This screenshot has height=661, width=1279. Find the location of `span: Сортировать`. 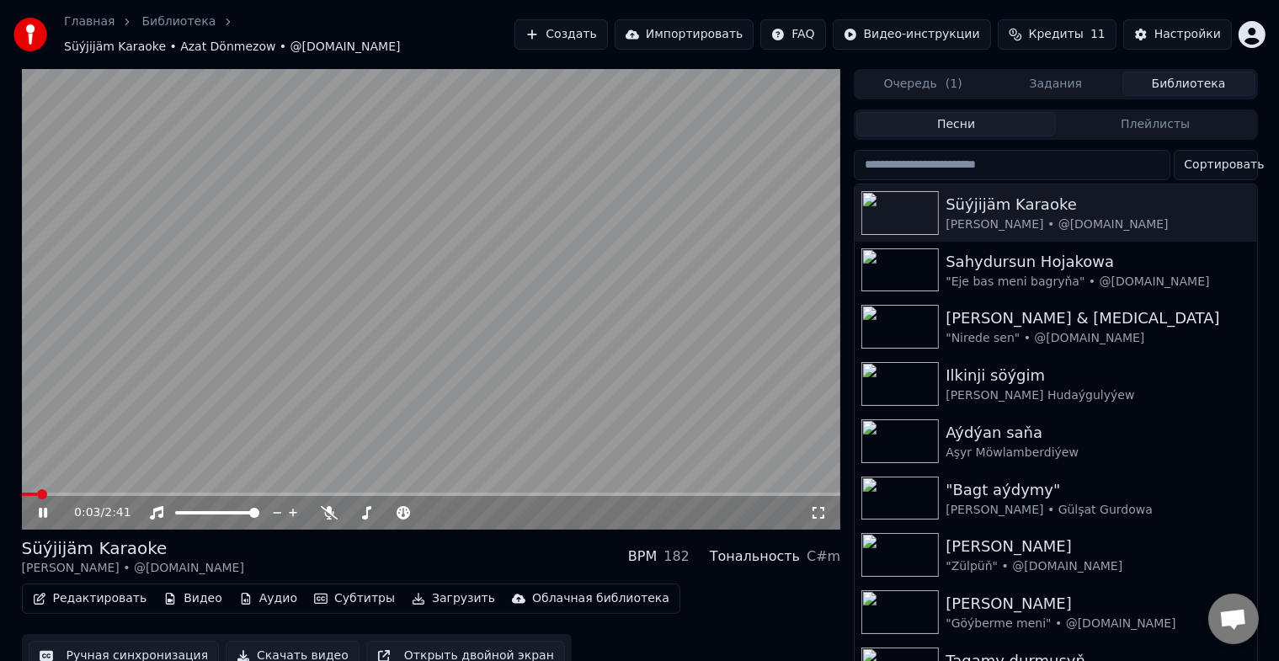

span: Сортировать is located at coordinates (1224, 165).